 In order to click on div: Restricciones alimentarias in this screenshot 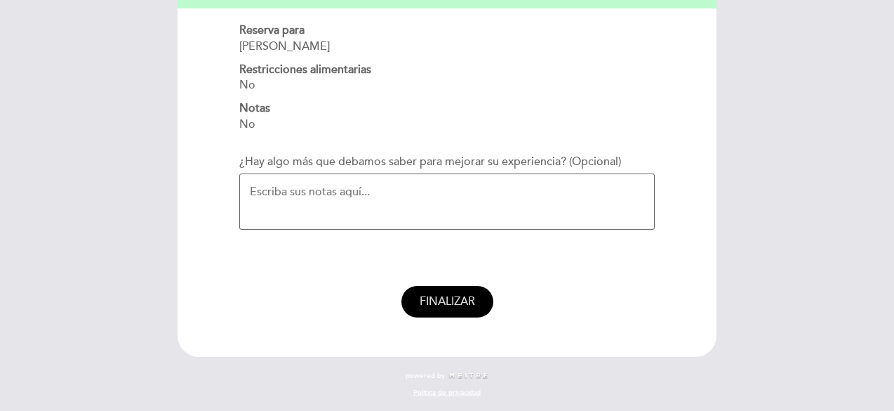, I will do `click(447, 69)`.